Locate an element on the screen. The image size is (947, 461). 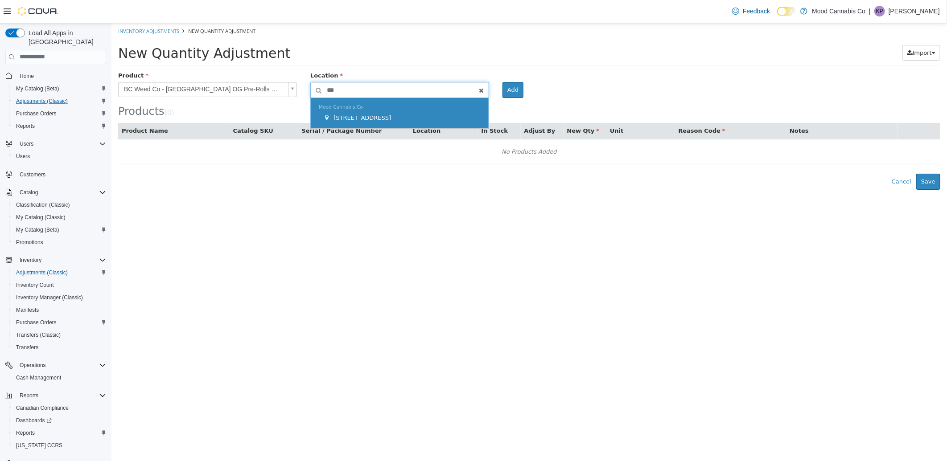
span: Import is located at coordinates (810, 29).